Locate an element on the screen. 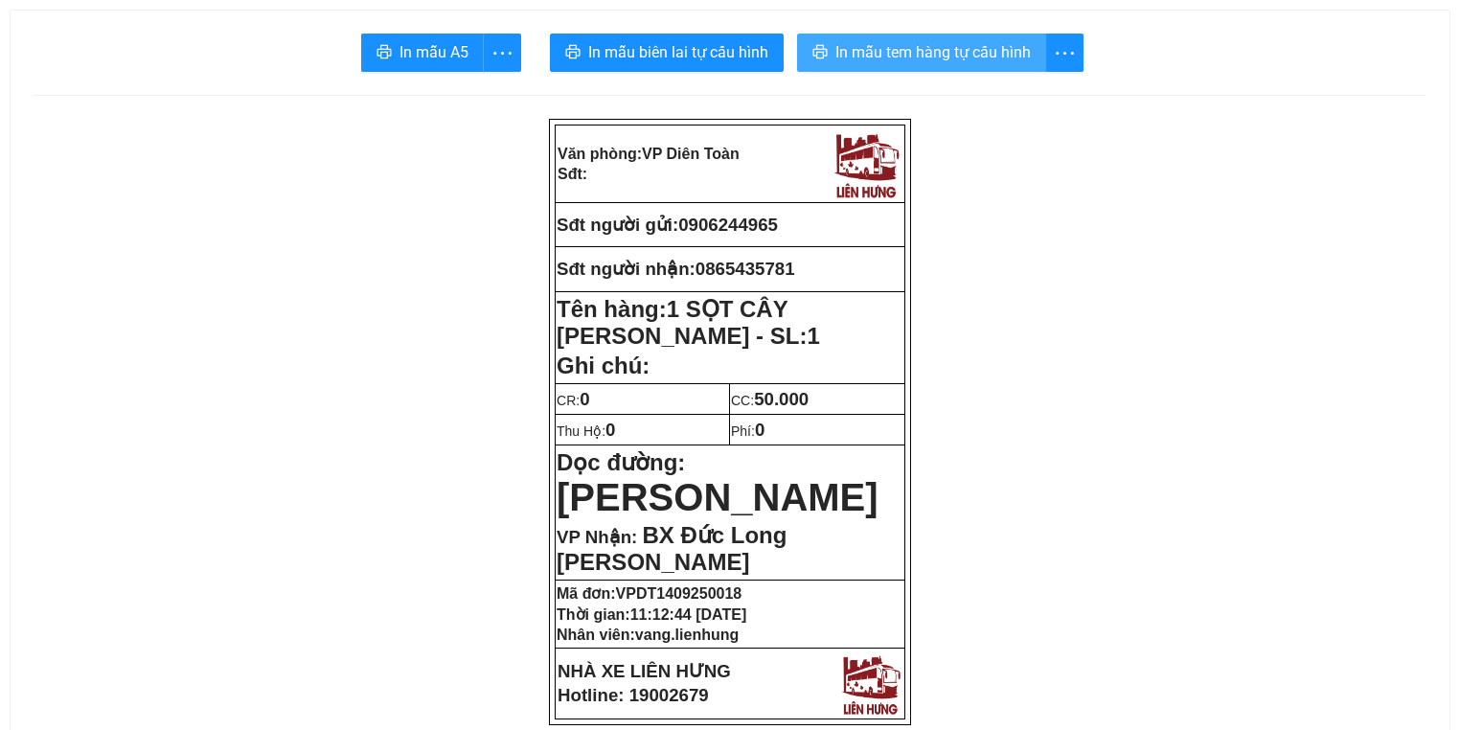  span: vang.lienhung is located at coordinates (687, 634).